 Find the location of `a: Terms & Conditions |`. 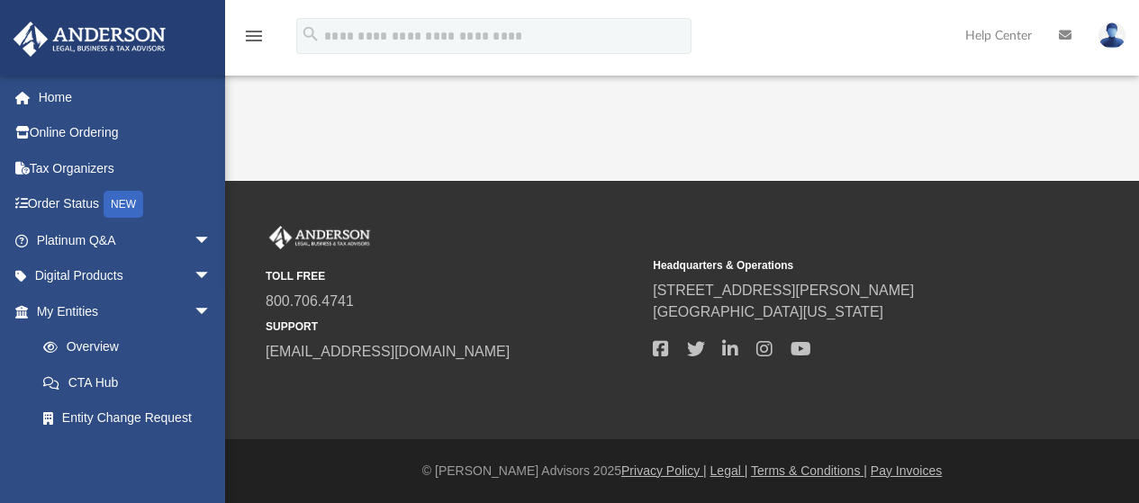

a: Terms & Conditions | is located at coordinates (808, 471).